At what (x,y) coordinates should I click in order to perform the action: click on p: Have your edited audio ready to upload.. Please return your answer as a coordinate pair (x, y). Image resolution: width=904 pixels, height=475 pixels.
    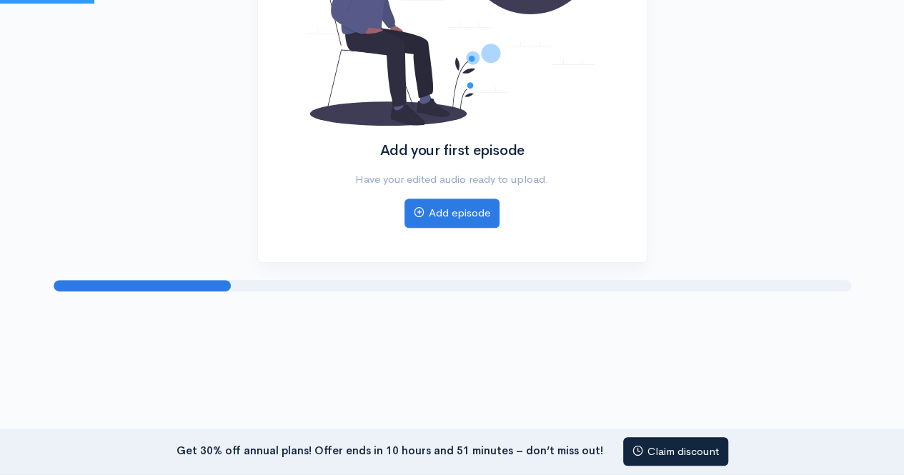
    Looking at the image, I should click on (451, 179).